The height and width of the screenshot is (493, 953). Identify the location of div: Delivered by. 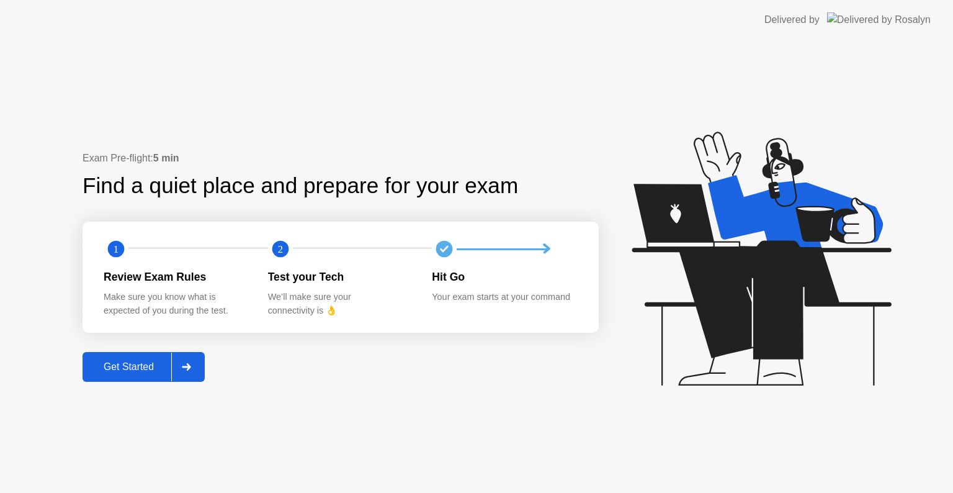
(792, 20).